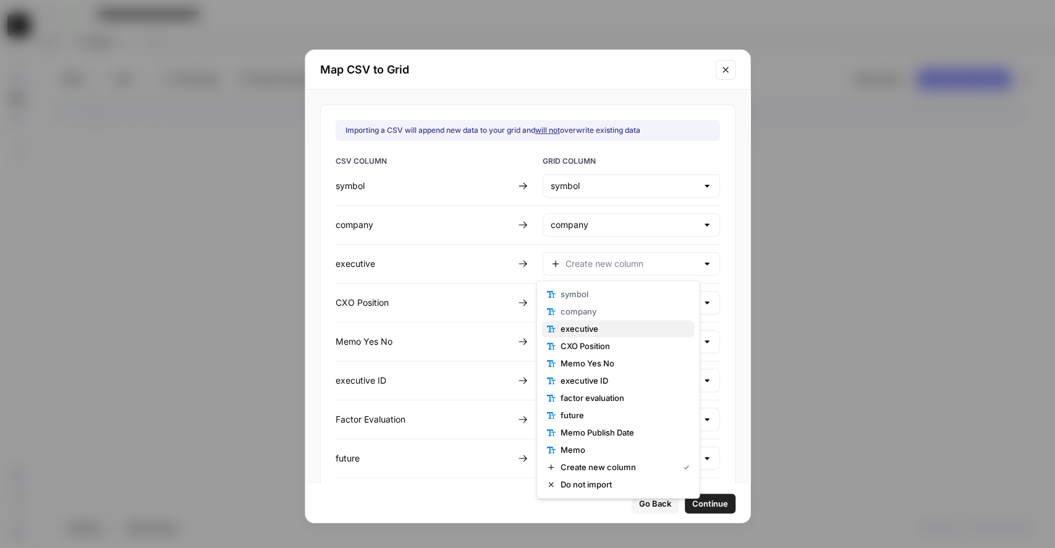 This screenshot has height=548, width=1055. Describe the element at coordinates (623, 225) in the screenshot. I see `input: company` at that location.